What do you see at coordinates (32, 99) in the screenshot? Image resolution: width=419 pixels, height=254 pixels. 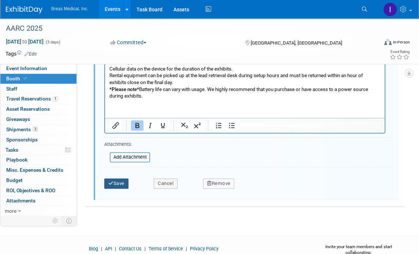 I see `span: Travel Reservations` at bounding box center [32, 99].